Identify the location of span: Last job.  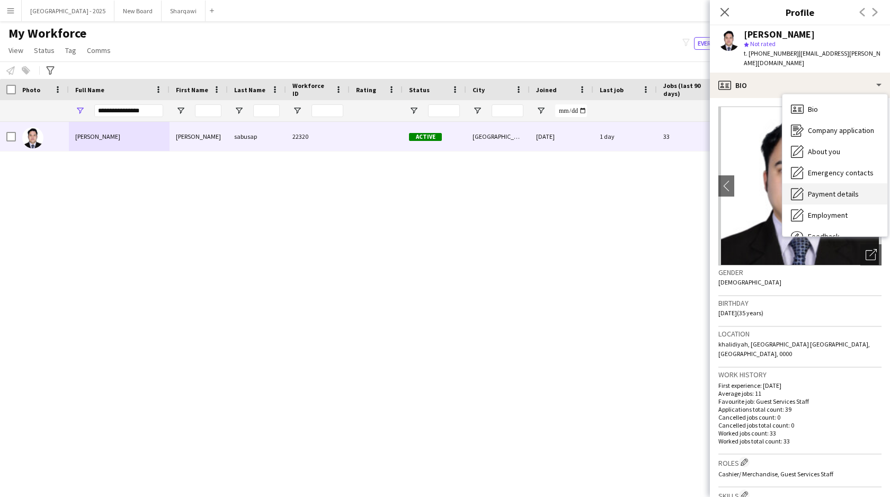
(612, 90).